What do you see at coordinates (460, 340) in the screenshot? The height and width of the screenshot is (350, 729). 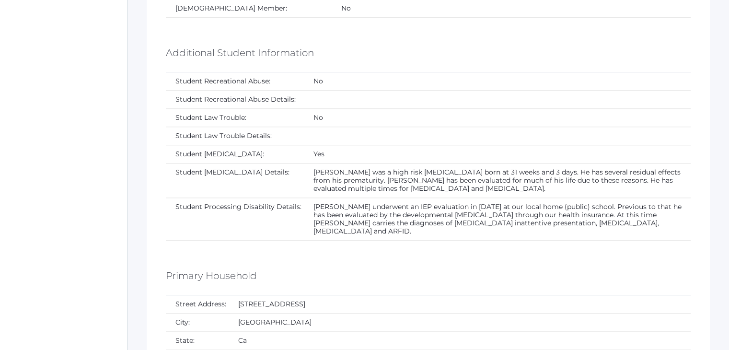 I see `td: Ca` at bounding box center [460, 340].